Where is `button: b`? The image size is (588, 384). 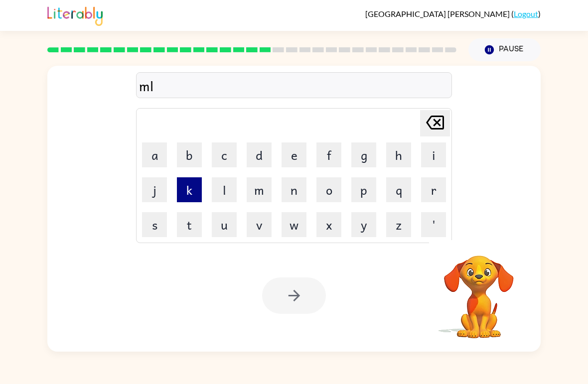 button: b is located at coordinates (189, 155).